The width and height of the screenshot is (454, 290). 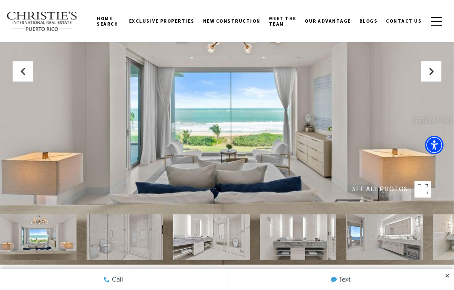 I want to click on a: Meet the Team, so click(x=282, y=21).